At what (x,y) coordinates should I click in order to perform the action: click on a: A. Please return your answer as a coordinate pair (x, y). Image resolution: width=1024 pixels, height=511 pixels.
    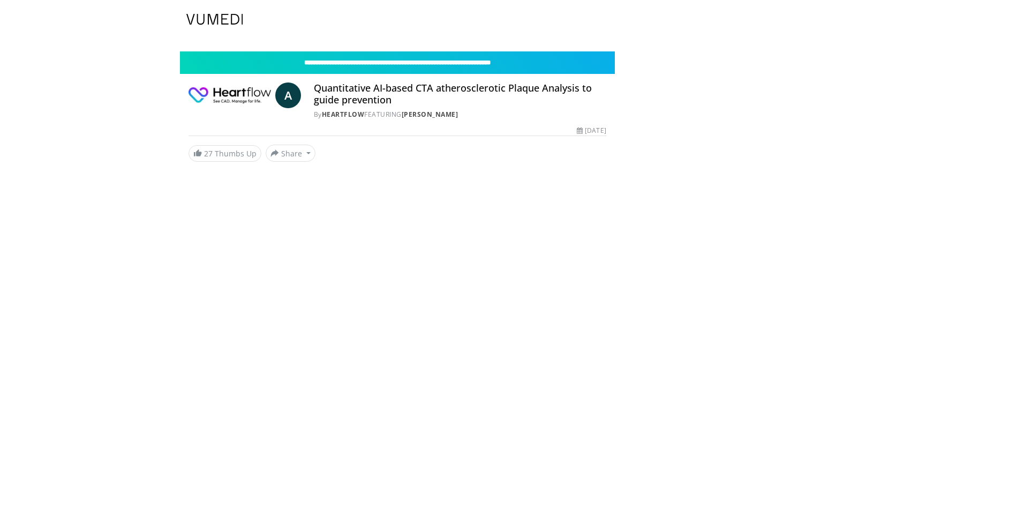
    Looking at the image, I should click on (288, 95).